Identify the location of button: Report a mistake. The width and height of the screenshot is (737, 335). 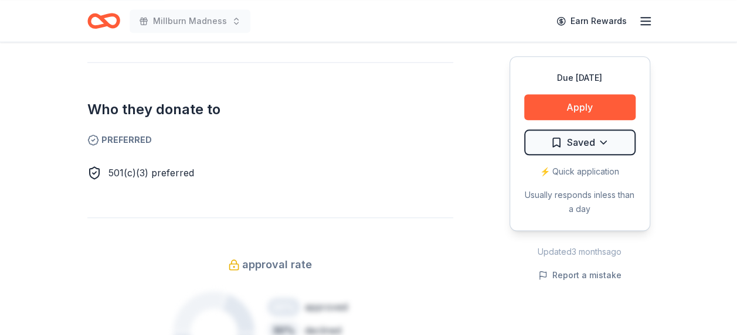
(580, 275).